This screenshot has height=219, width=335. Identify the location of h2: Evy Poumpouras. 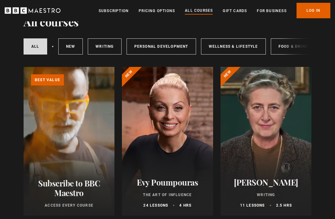
(167, 183).